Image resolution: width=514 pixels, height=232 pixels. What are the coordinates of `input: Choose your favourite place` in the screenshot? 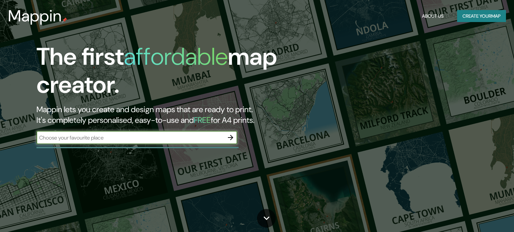 It's located at (130, 138).